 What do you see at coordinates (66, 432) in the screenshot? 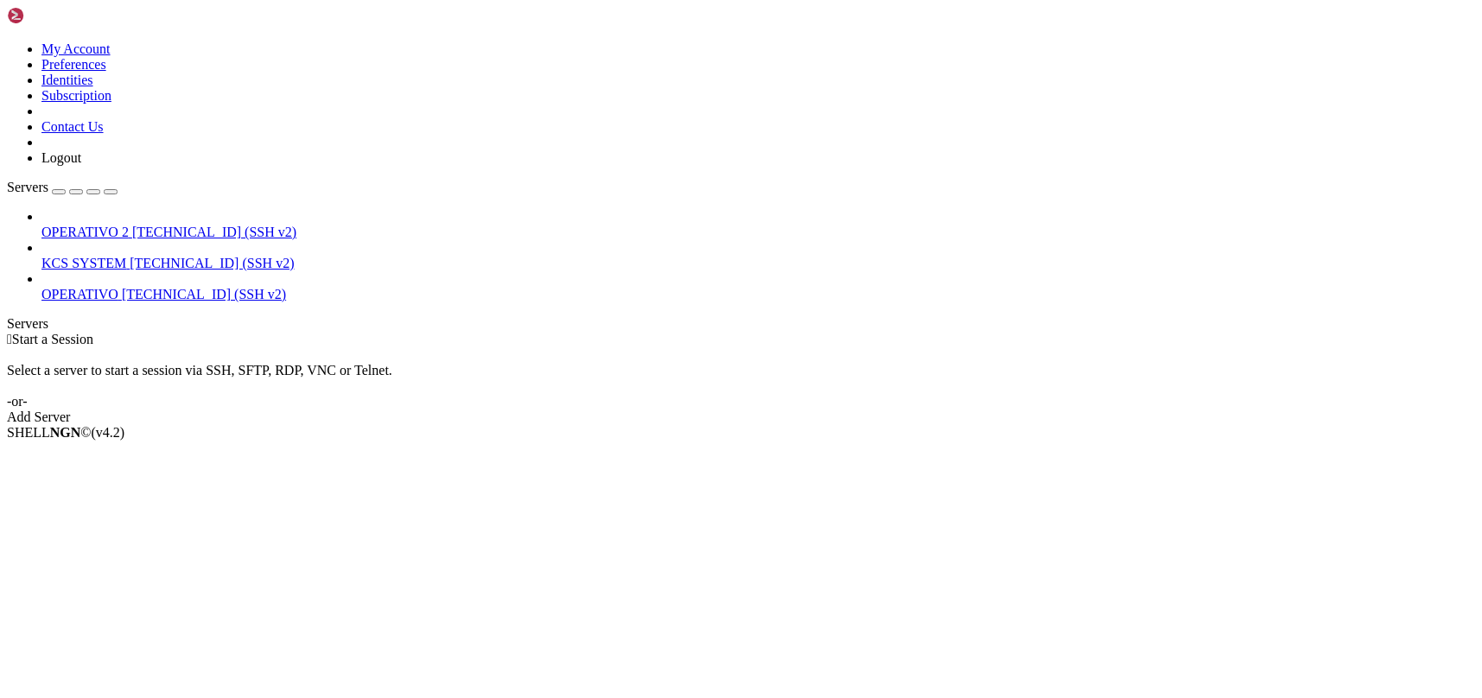
I see `span: SHELL ©` at bounding box center [66, 432].